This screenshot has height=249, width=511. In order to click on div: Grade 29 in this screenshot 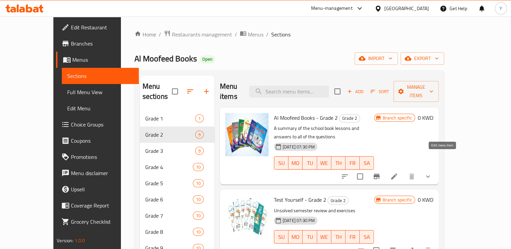, I will do `click(177, 135)`.